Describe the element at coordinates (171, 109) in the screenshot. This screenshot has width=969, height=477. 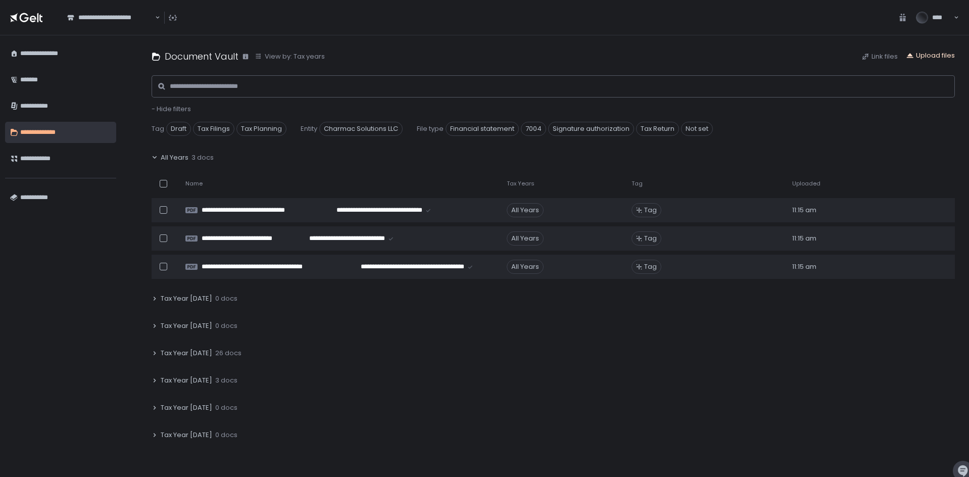
I see `span: - Hide filters` at that location.